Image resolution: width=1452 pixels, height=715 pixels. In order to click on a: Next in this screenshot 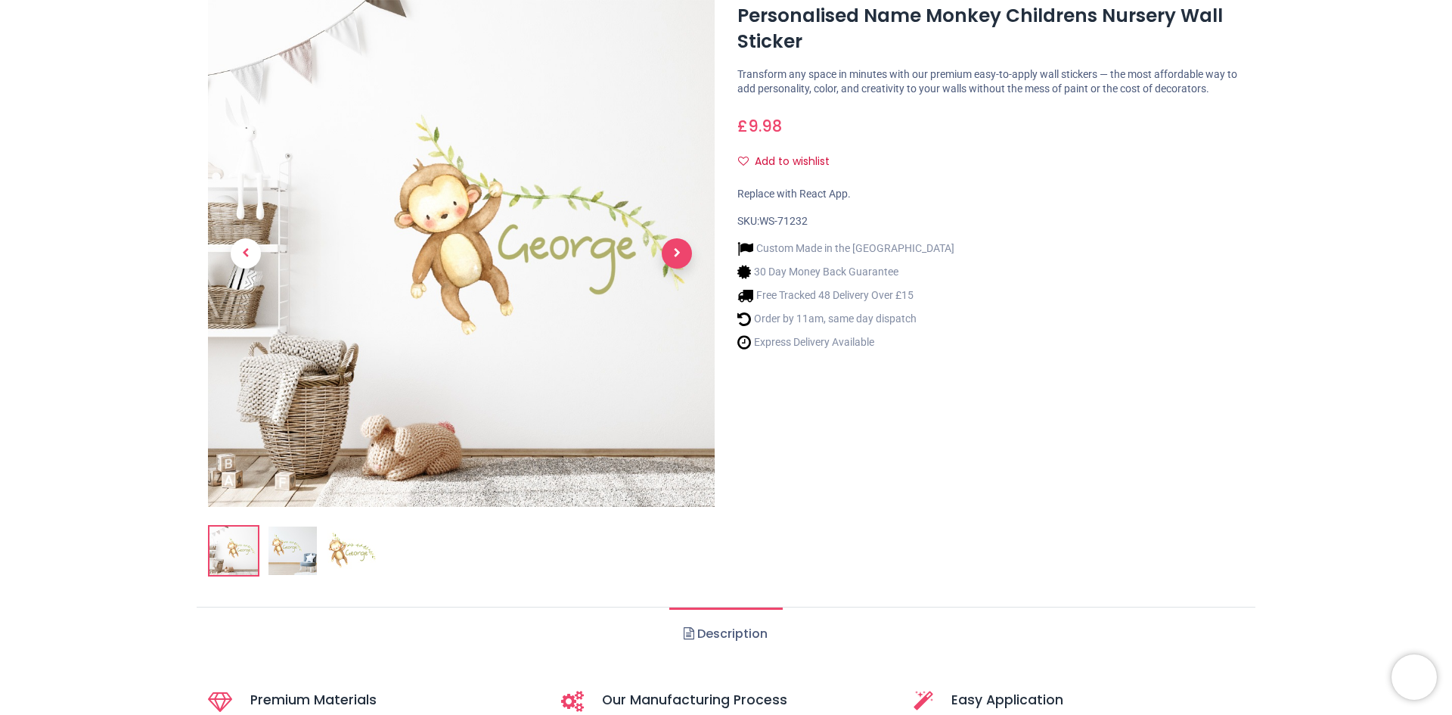, I will do `click(677, 253)`.